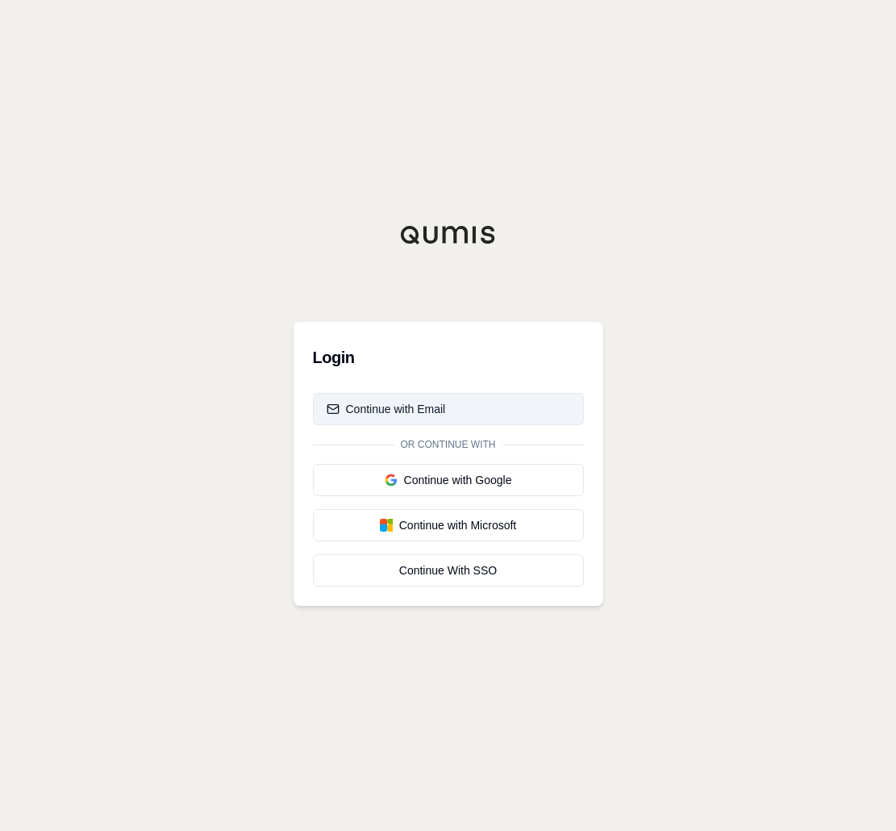 Image resolution: width=896 pixels, height=831 pixels. Describe the element at coordinates (448, 480) in the screenshot. I see `button: Continue with Google` at that location.